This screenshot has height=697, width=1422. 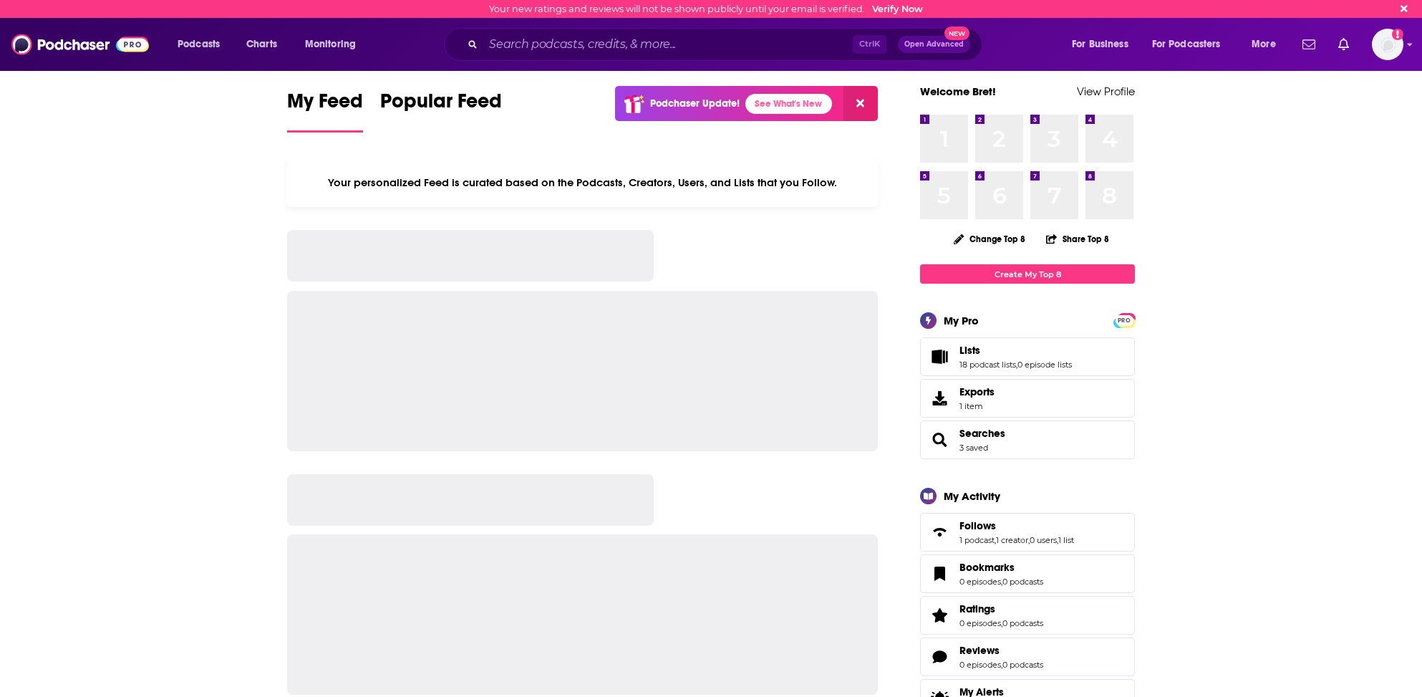 What do you see at coordinates (1264, 44) in the screenshot?
I see `span: More` at bounding box center [1264, 44].